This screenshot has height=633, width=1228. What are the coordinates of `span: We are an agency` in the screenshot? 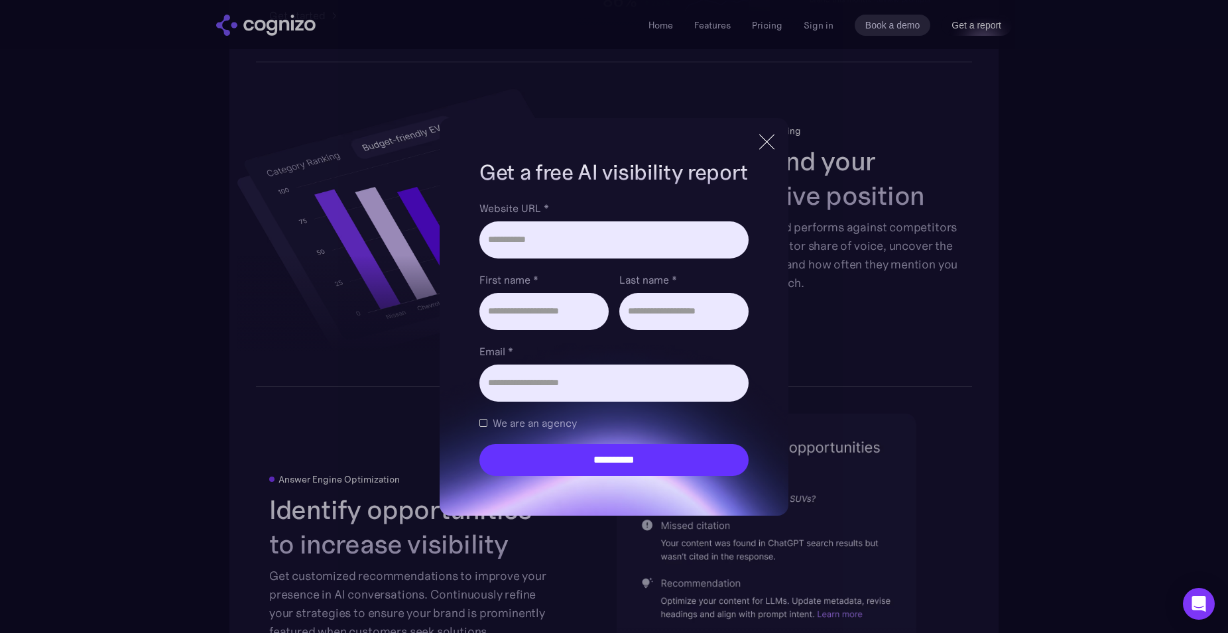 It's located at (534, 423).